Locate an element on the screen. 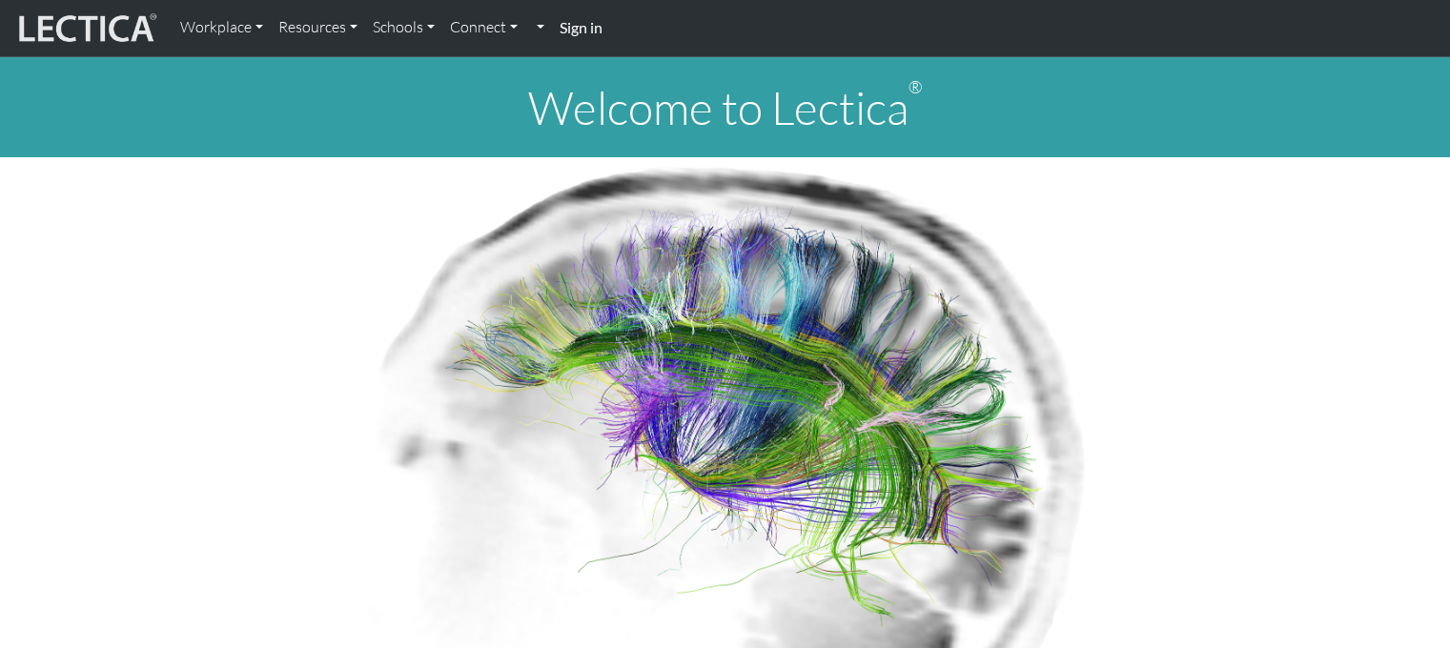 The image size is (1450, 648). a: Resources is located at coordinates (317, 28).